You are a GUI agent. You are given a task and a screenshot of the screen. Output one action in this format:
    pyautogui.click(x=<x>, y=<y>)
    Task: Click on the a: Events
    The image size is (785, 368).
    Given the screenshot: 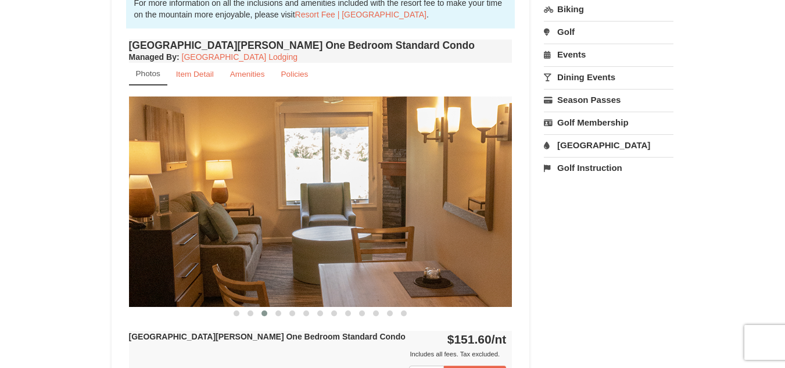 What is the action you would take?
    pyautogui.click(x=608, y=54)
    